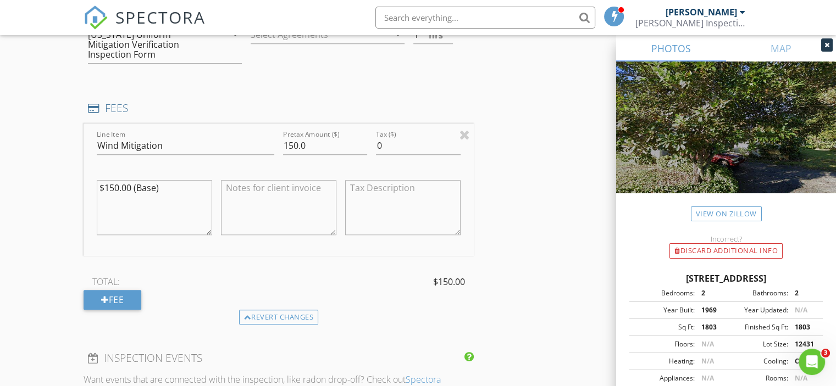 This screenshot has width=836, height=386. Describe the element at coordinates (726, 141) in the screenshot. I see `img: streetview` at that location.